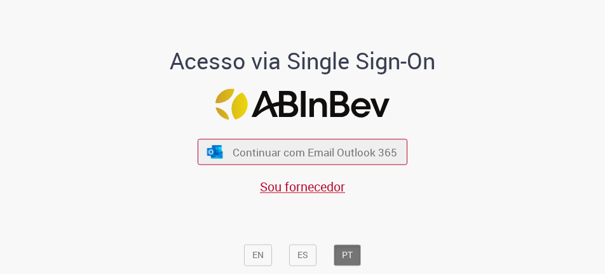 Image resolution: width=605 pixels, height=274 pixels. What do you see at coordinates (302, 104) in the screenshot?
I see `img: Logo ABInBev` at bounding box center [302, 104].